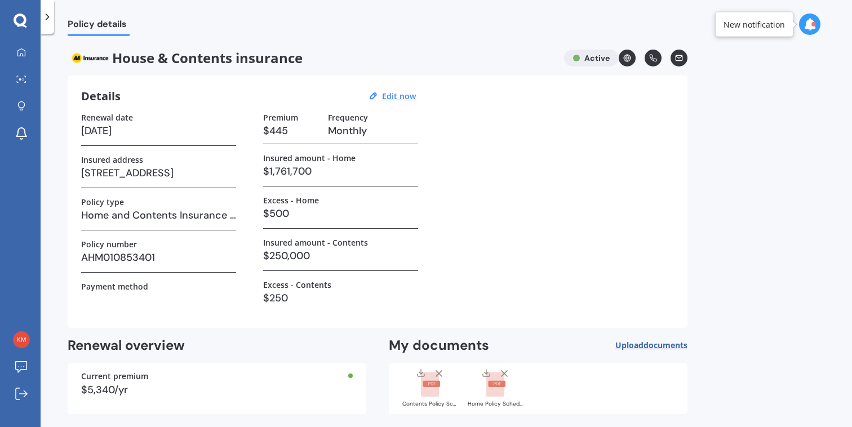 The image size is (852, 427). I want to click on h3: $500, so click(340, 214).